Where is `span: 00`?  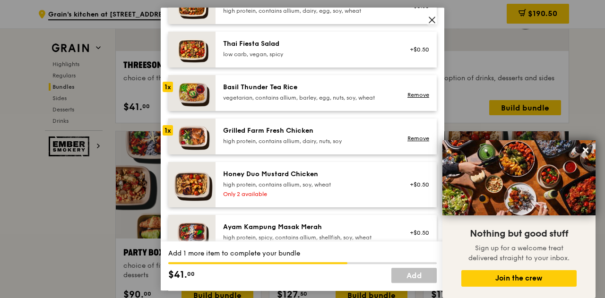
span: 00 is located at coordinates (191, 274).